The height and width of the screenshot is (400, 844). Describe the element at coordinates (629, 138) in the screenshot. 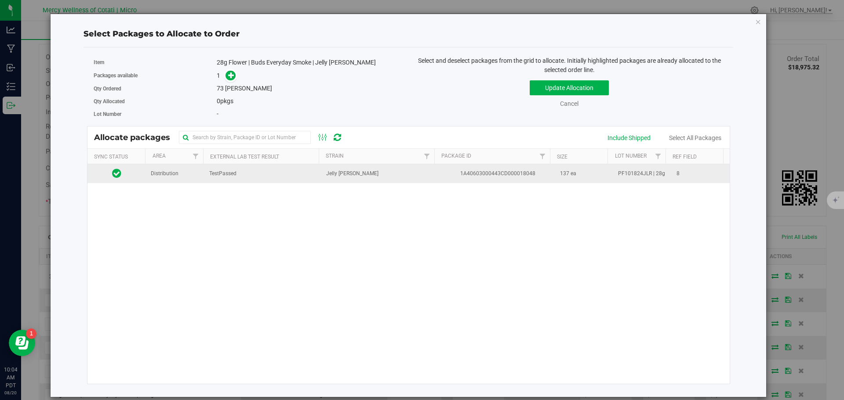

I see `div: Include Shipped` at that location.